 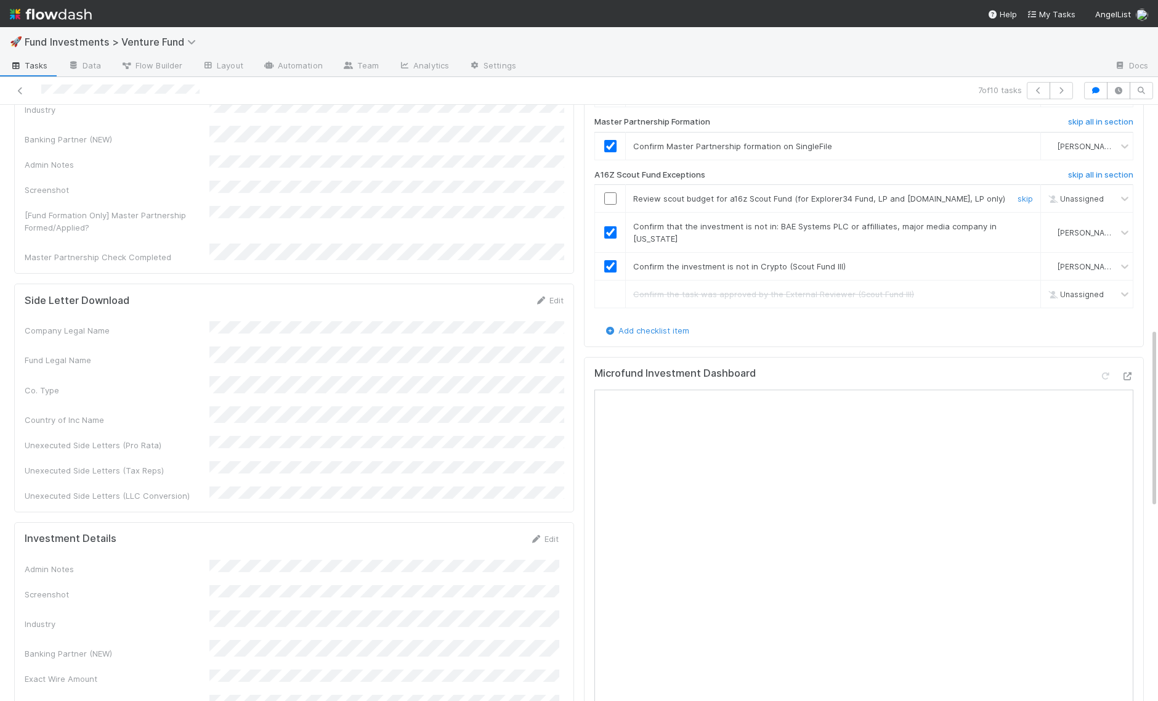 What do you see at coordinates (424, 67) in the screenshot?
I see `a: Analytics` at bounding box center [424, 67].